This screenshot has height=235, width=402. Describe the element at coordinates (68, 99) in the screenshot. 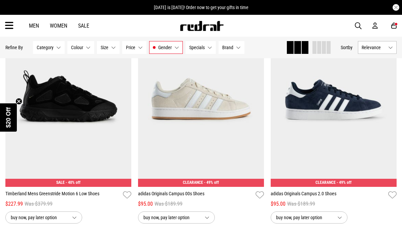

I see `img: Timberland Mens Greenstride Motion 6 Low Shoes in Black` at that location.